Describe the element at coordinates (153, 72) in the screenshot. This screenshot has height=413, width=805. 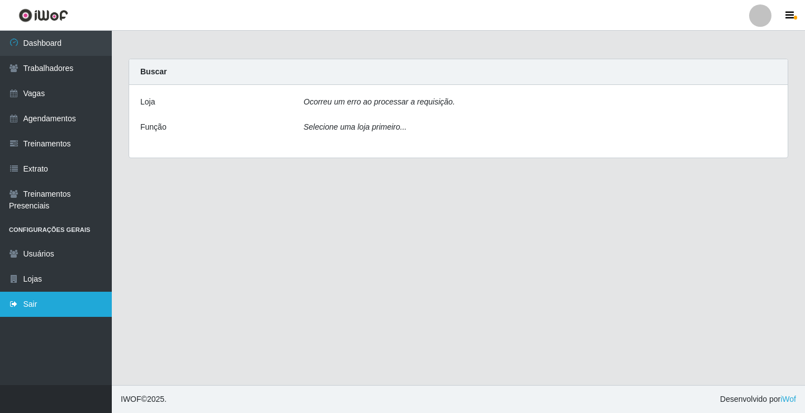
I see `strong: Buscar` at that location.